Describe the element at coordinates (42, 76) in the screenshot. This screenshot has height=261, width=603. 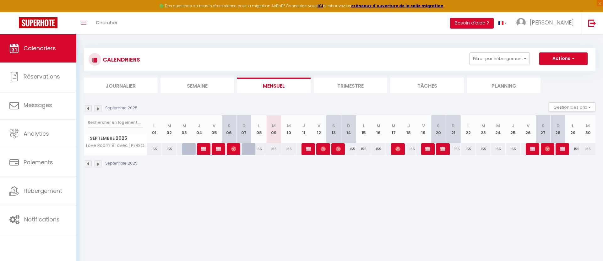
I see `span: Réservations` at that location.